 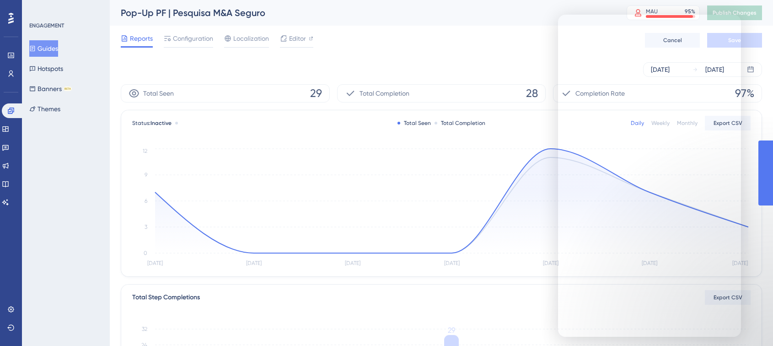 I want to click on span: Inactive, so click(x=161, y=123).